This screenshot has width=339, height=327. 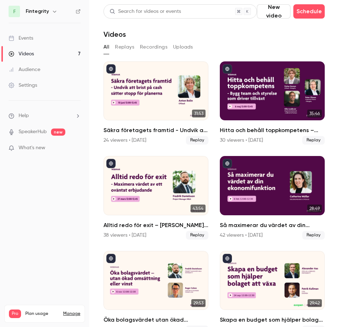 I want to click on h2: Öka bolagsvärdet utan ökad omsättning eller vinst, so click(x=156, y=320).